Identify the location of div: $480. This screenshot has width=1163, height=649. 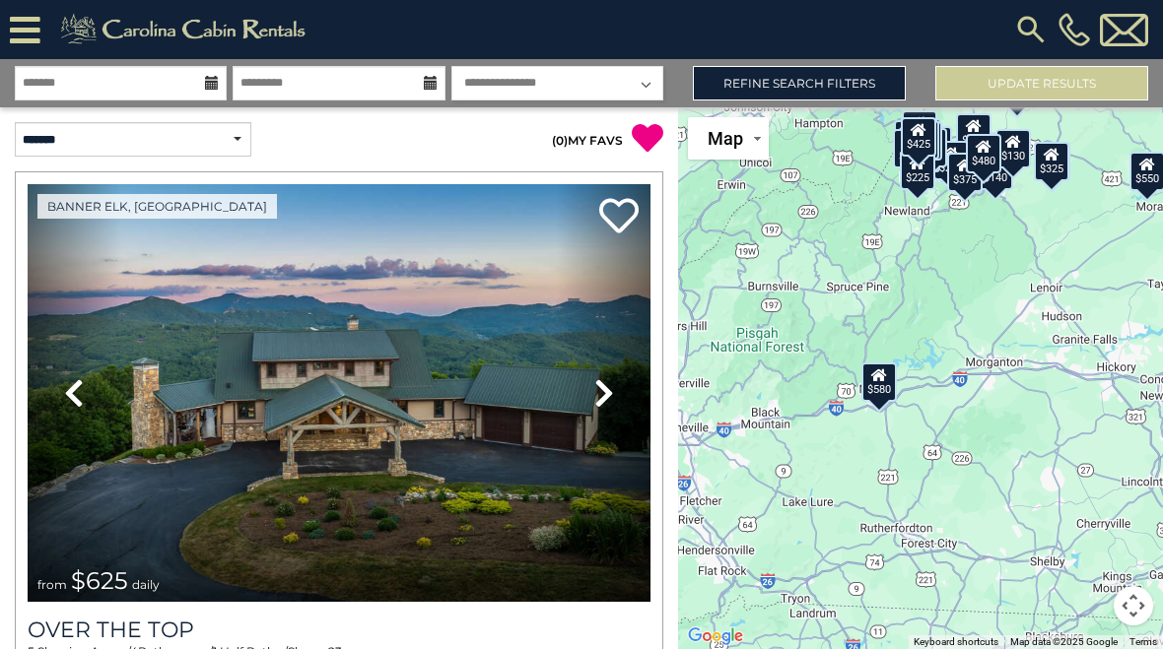
(983, 154).